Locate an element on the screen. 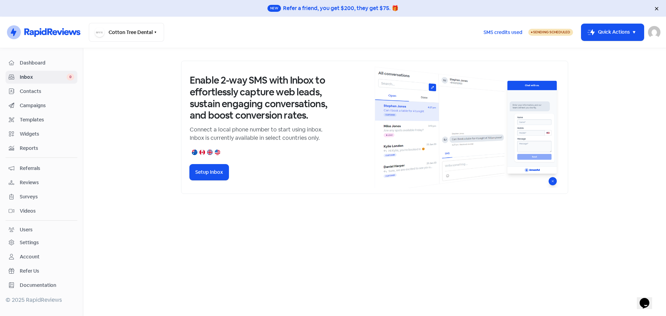 The height and width of the screenshot is (316, 666). span: Videos is located at coordinates (47, 211).